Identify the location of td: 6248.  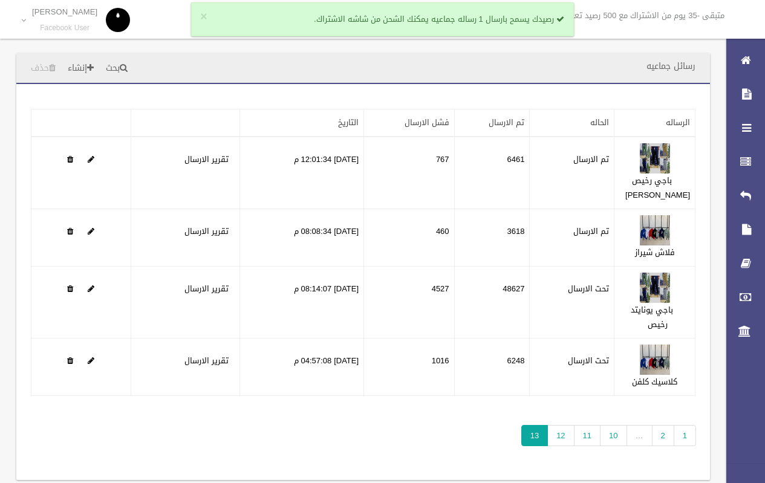
(492, 367).